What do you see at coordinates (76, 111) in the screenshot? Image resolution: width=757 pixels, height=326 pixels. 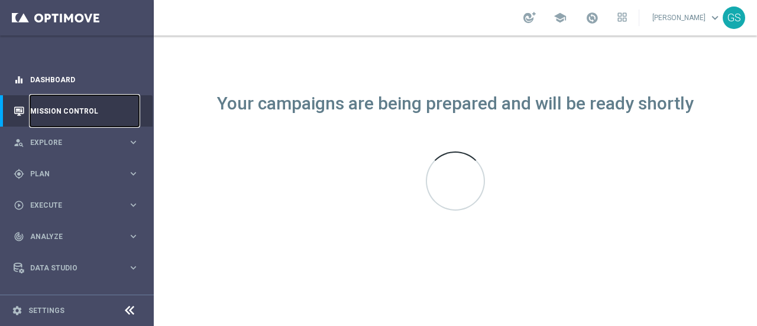 I see `button: Mission Control` at bounding box center [76, 111].